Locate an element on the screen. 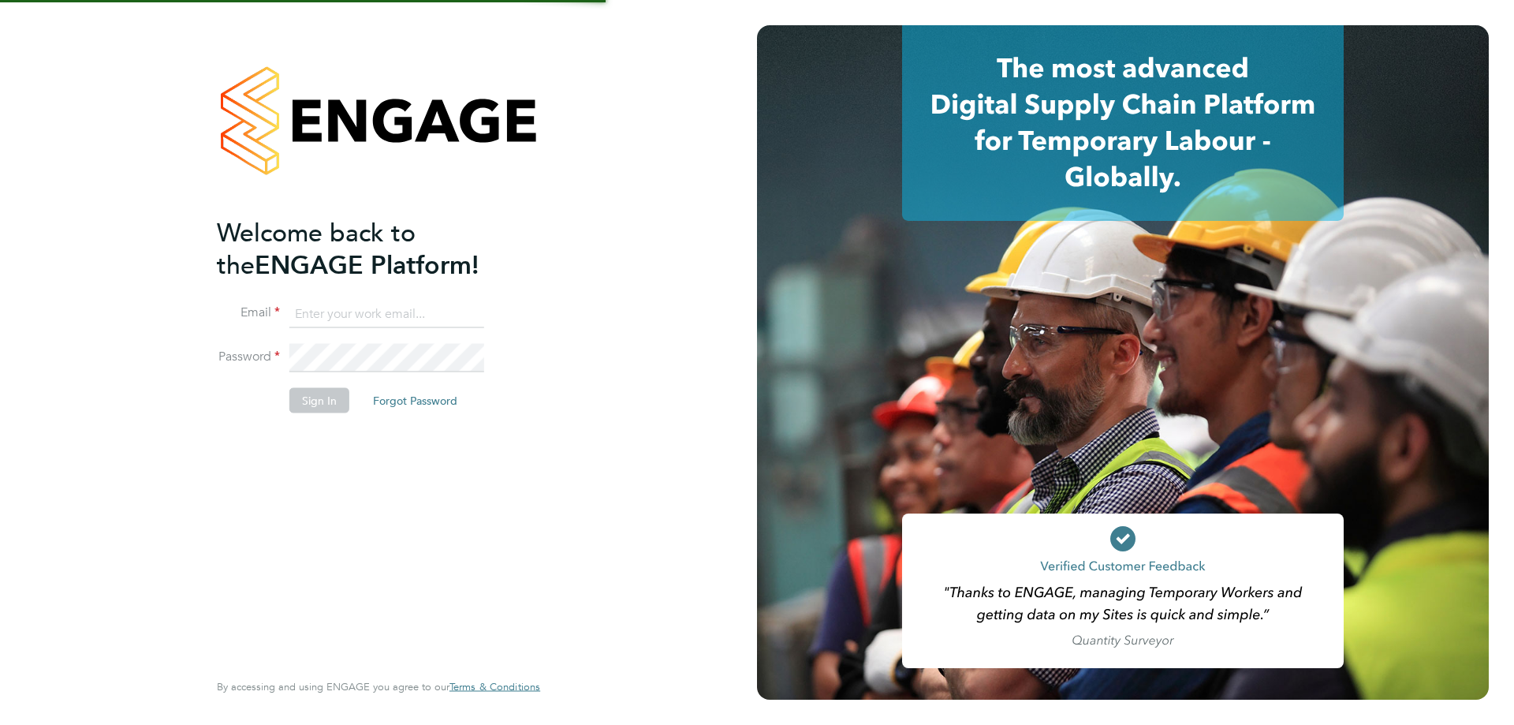 This screenshot has width=1514, height=725. h2: ENGAGE Platform! is located at coordinates (371, 248).